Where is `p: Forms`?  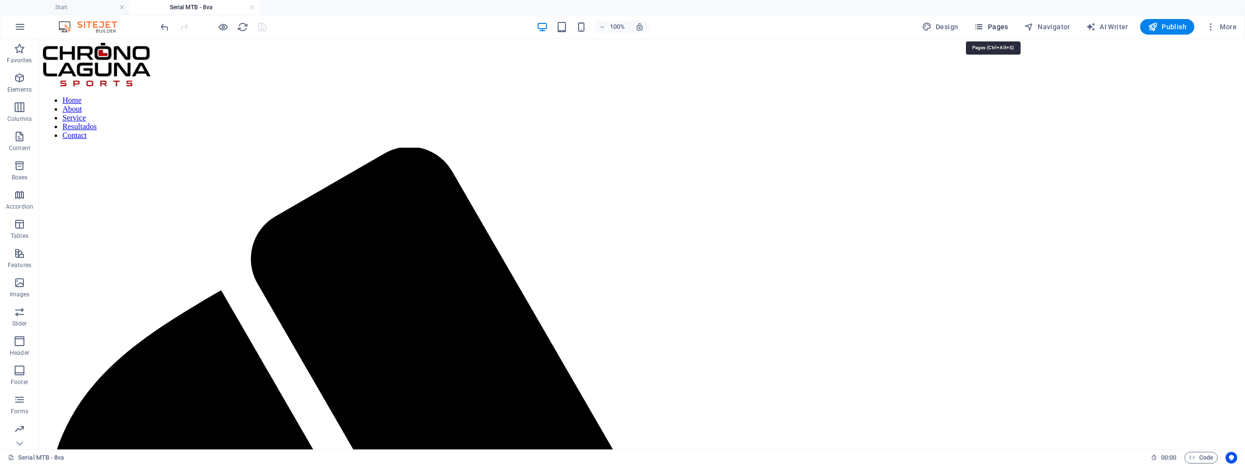 p: Forms is located at coordinates (20, 412).